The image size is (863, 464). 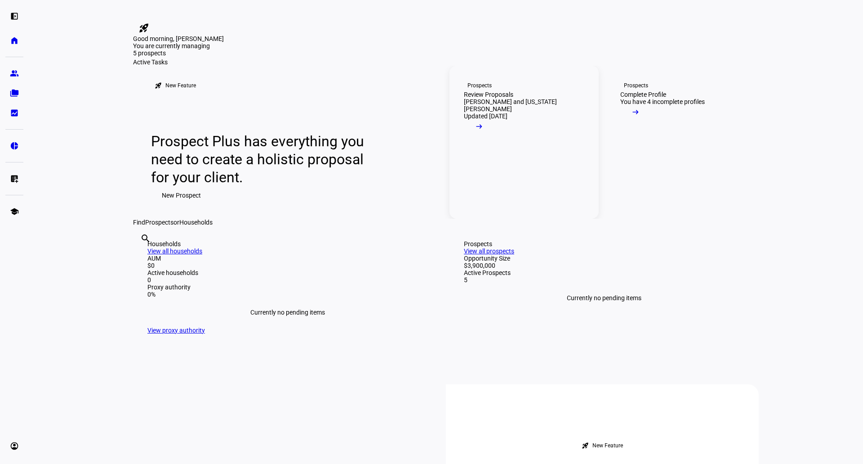 What do you see at coordinates (604, 280) in the screenshot?
I see `div: 5` at bounding box center [604, 280].